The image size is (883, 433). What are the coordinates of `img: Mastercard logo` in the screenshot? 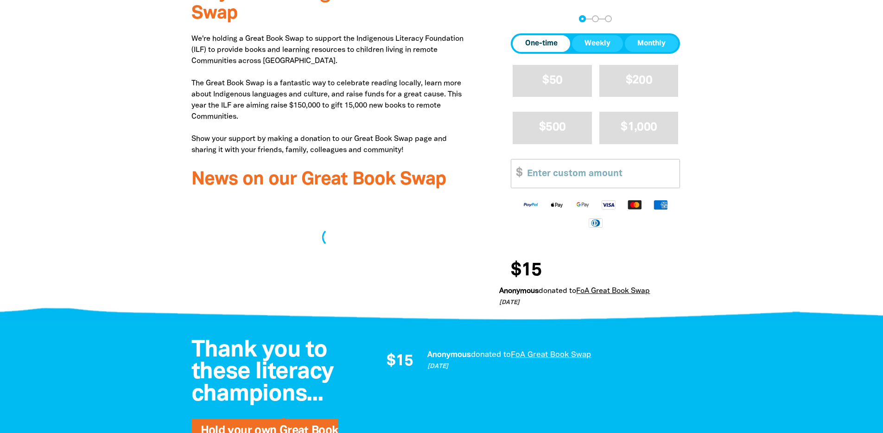 It's located at (635, 205).